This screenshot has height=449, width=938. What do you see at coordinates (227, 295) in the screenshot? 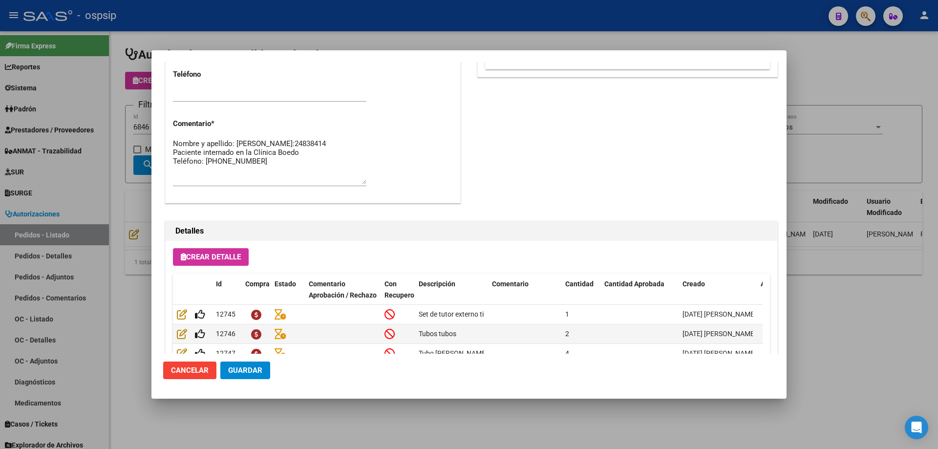
I see `datatable-header-cell: Id` at bounding box center [227, 295].